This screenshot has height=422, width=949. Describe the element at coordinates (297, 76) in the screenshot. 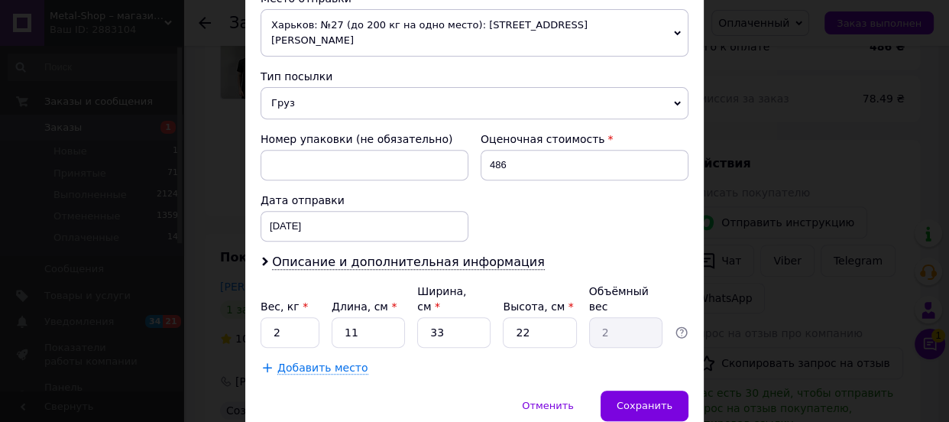

I see `span: Тип посылки` at that location.